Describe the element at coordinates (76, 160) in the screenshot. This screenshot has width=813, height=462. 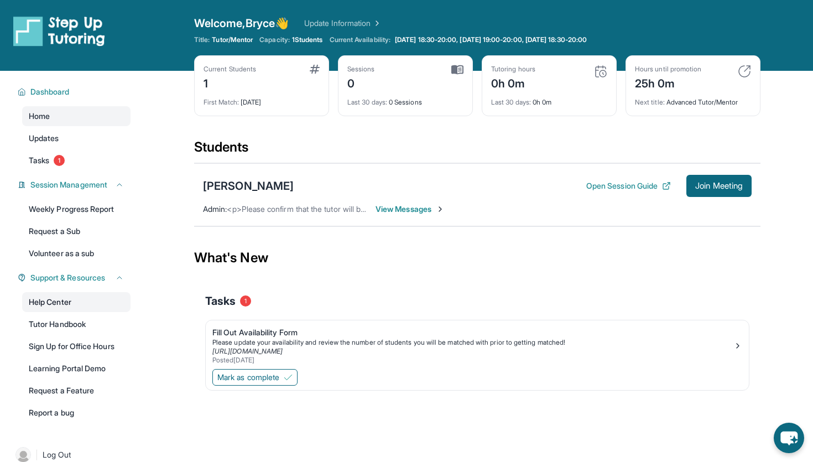
I see `a: Tasks1` at that location.